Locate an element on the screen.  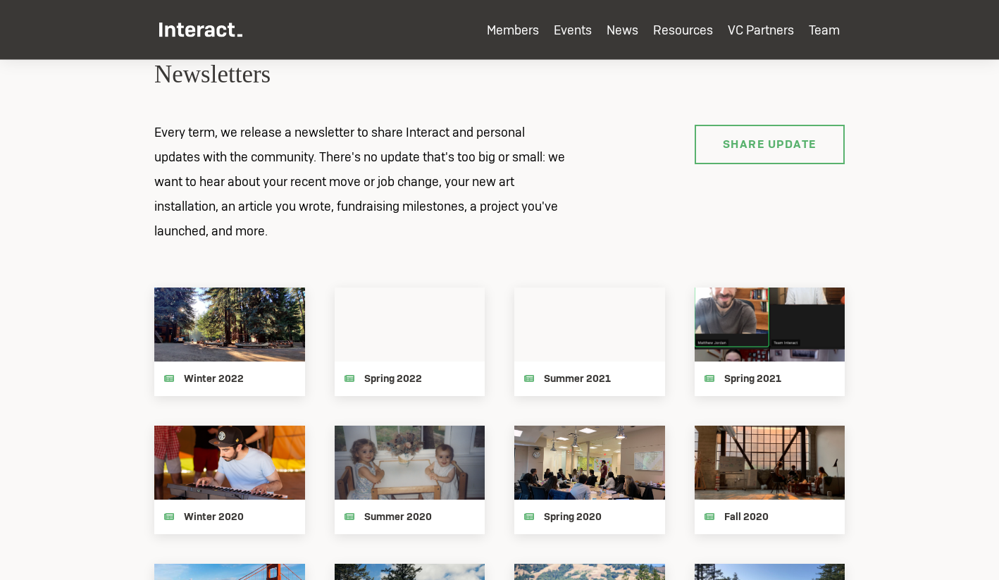
h4: Spring 2022 is located at coordinates (393, 378).